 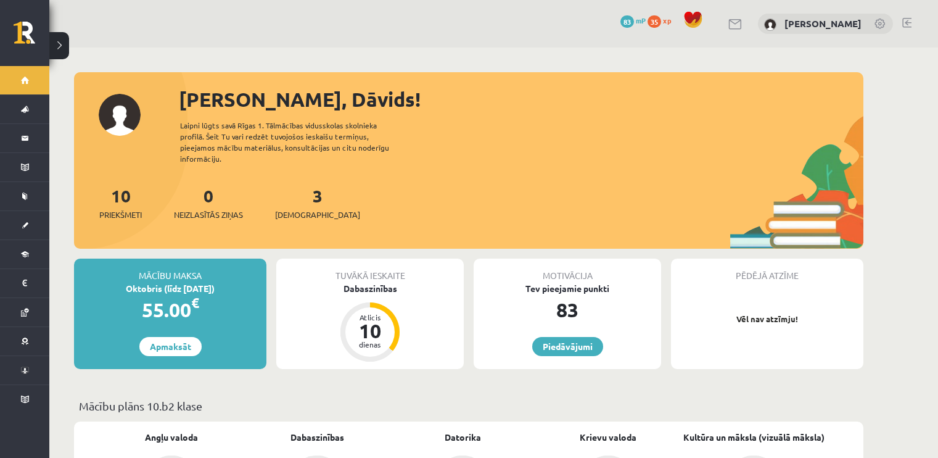 I want to click on span: Neizlasītās ziņas, so click(x=208, y=215).